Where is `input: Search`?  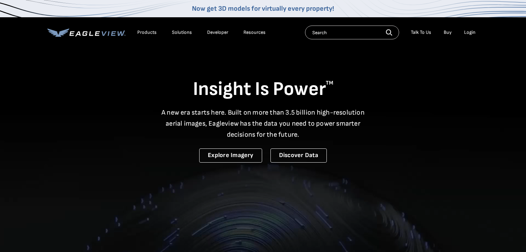
input: Search is located at coordinates (352, 33).